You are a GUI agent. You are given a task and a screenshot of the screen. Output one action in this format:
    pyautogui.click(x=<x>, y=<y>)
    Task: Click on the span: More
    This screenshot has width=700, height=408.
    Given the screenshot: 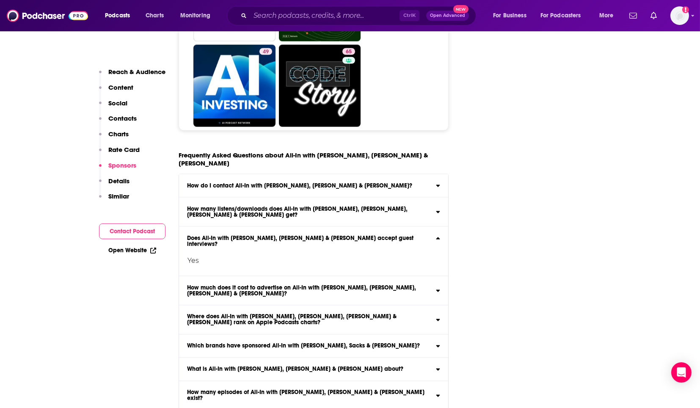 What is the action you would take?
    pyautogui.click(x=606, y=16)
    